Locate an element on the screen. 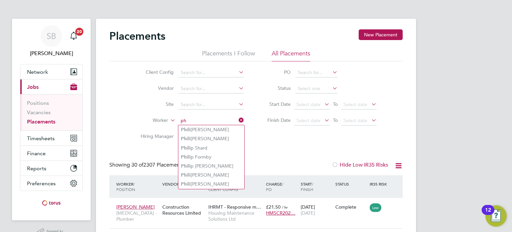 This screenshot has width=512, height=232. label: Vendor is located at coordinates (154, 88).